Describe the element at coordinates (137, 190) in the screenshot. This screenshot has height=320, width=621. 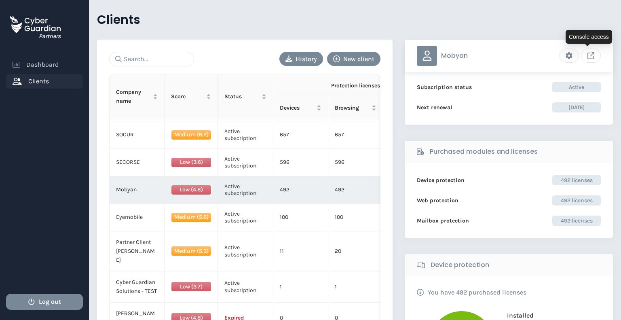
I see `td: Mobyan` at that location.